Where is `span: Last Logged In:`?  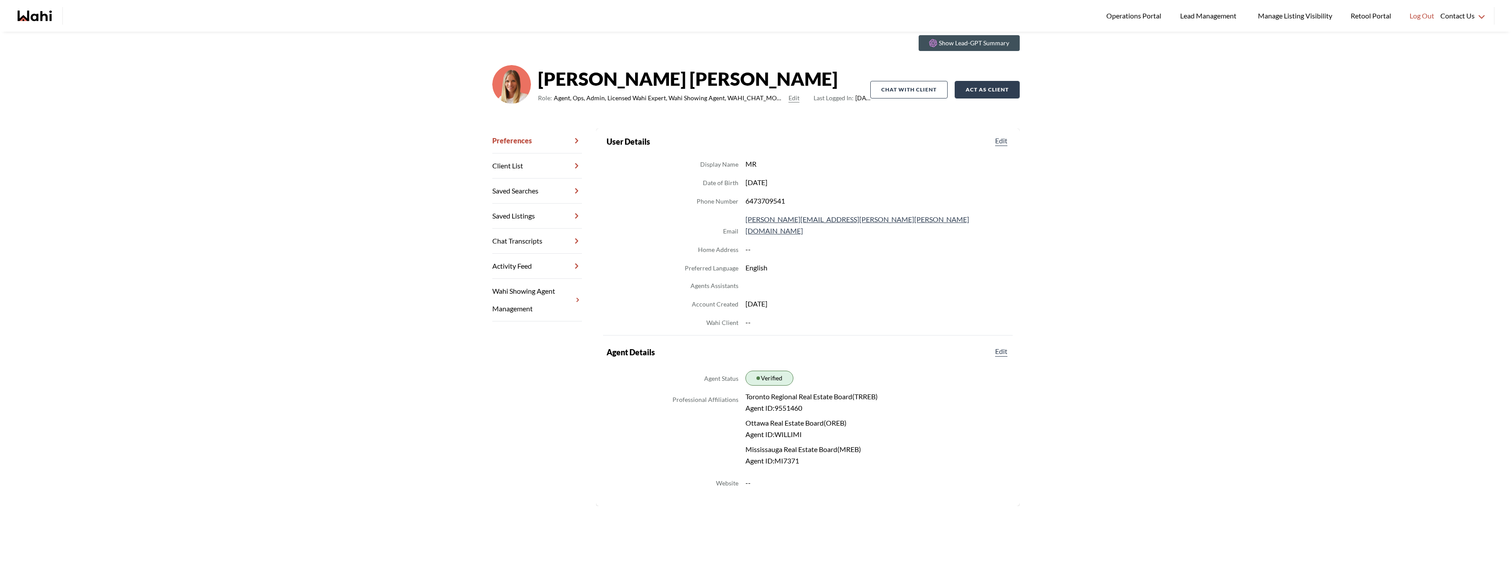 span: Last Logged In: is located at coordinates (833, 98).